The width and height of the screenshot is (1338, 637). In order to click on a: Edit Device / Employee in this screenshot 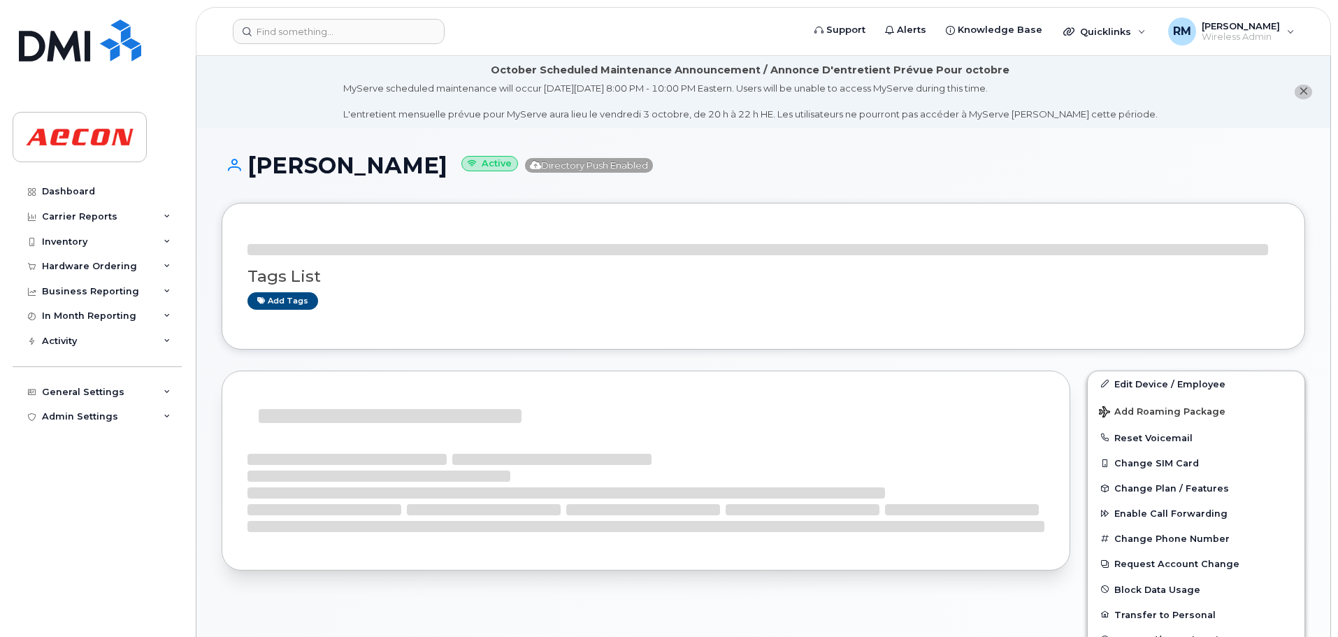, I will do `click(1196, 384)`.